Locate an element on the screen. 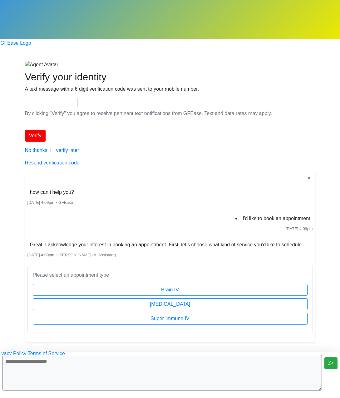 The height and width of the screenshot is (398, 340). h2: Verify your identity is located at coordinates (170, 77).